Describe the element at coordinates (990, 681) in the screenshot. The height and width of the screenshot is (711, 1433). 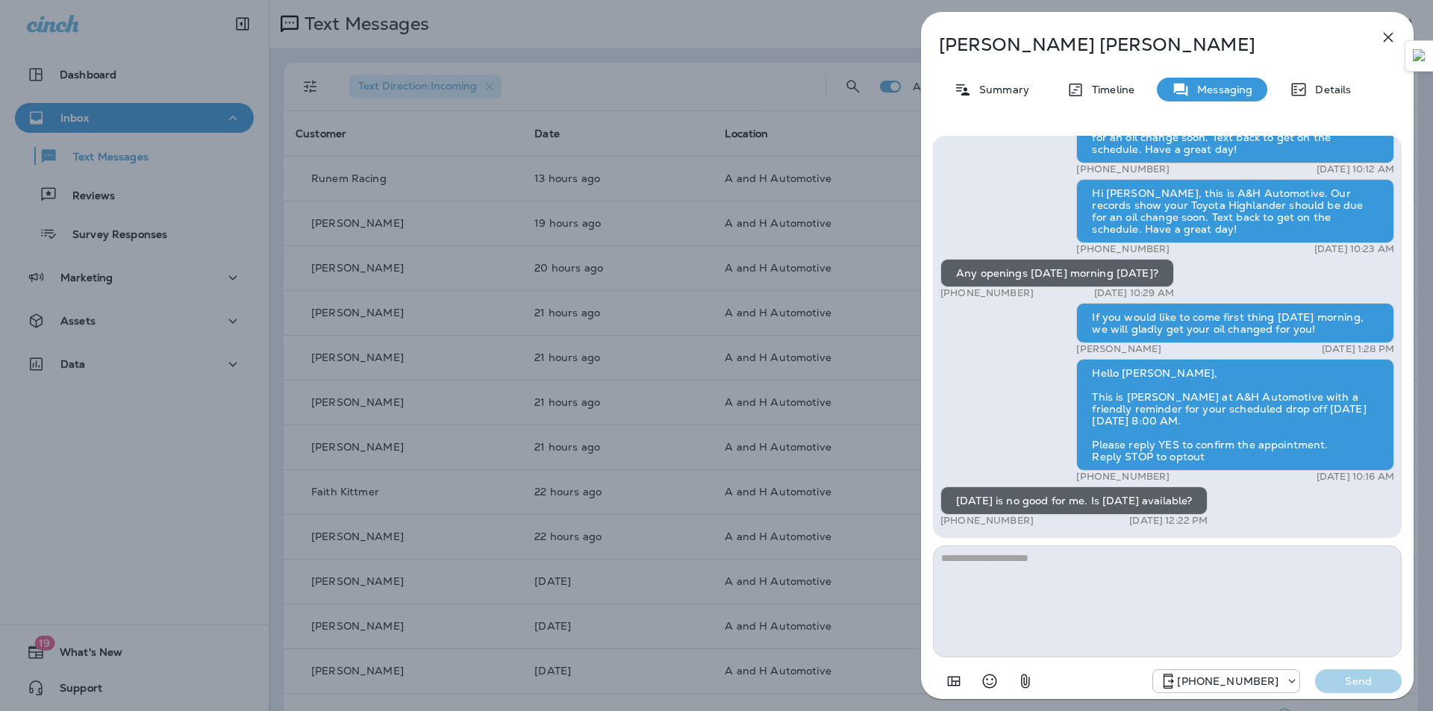
I see `button: Select an emoji` at that location.